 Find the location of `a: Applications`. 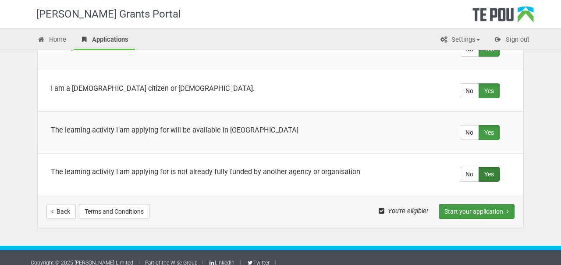

a: Applications is located at coordinates (104, 40).